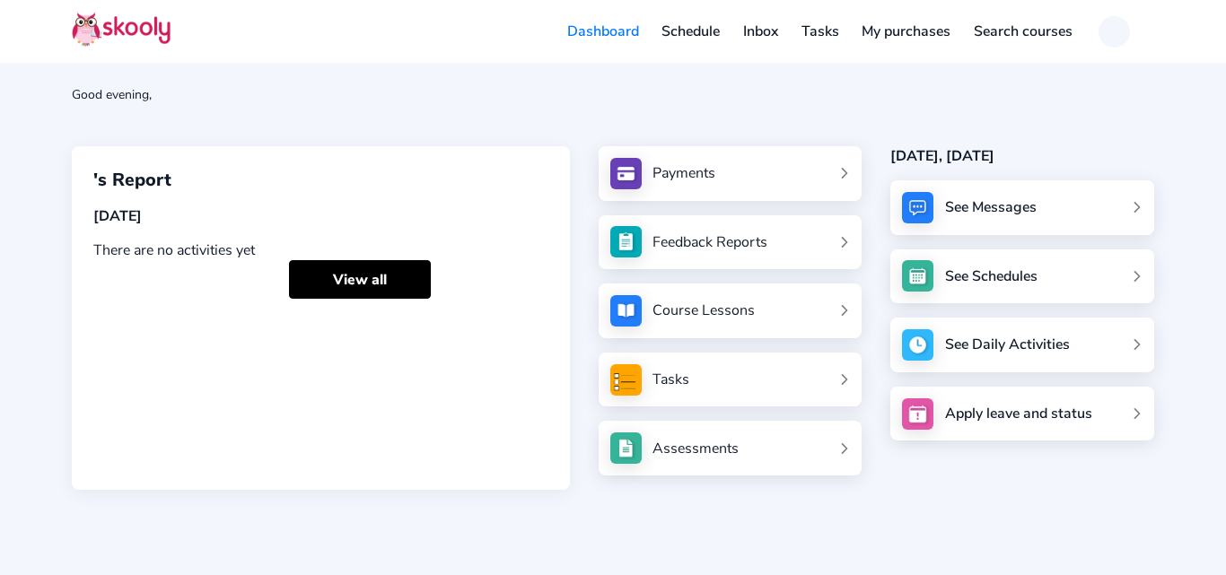 This screenshot has width=1226, height=575. Describe the element at coordinates (626, 311) in the screenshot. I see `img: courses.jpg` at that location.